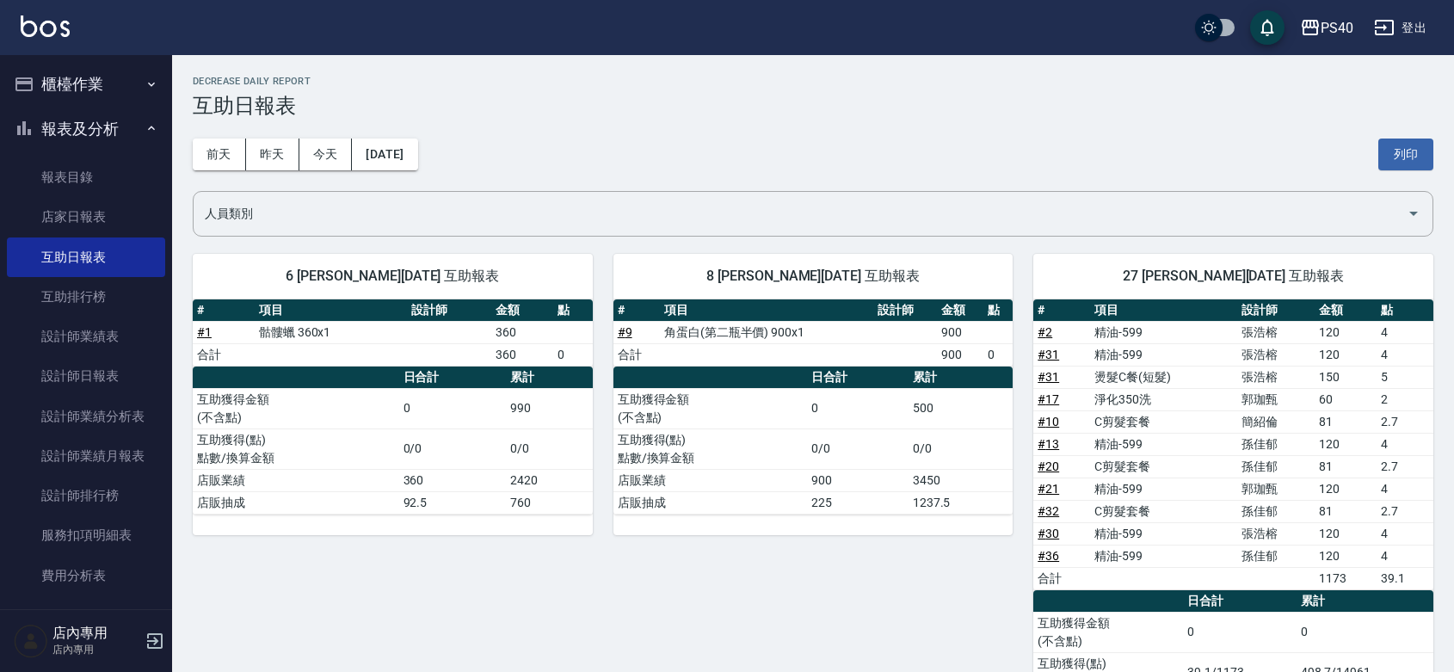 This screenshot has width=1454, height=672. Describe the element at coordinates (767, 332) in the screenshot. I see `td: 角蛋白(第二瓶半價) 900x1` at that location.